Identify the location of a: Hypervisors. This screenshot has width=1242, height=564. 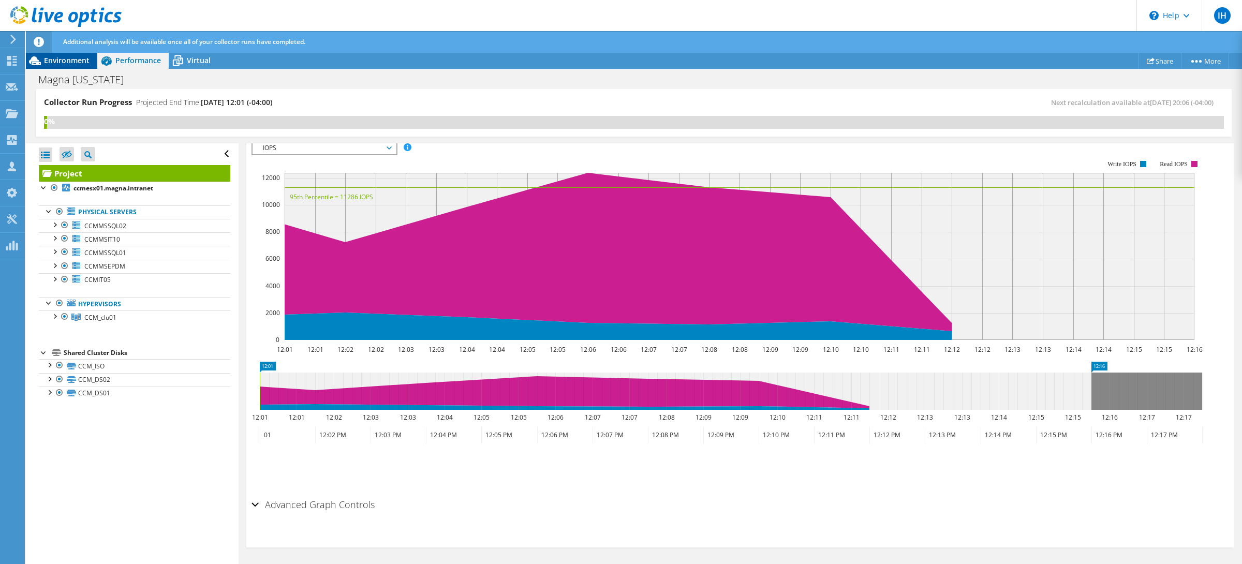
(135, 304).